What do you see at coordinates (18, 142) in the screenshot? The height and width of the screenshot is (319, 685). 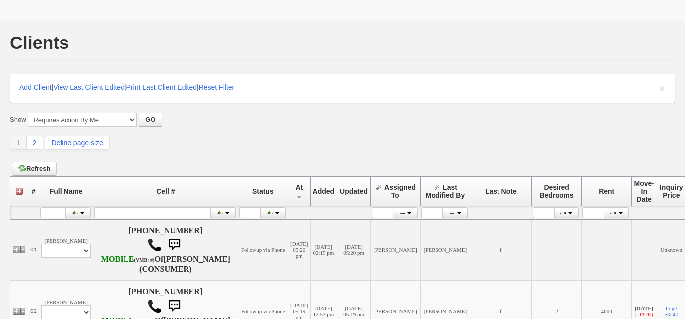 I see `a: 1` at bounding box center [18, 142].